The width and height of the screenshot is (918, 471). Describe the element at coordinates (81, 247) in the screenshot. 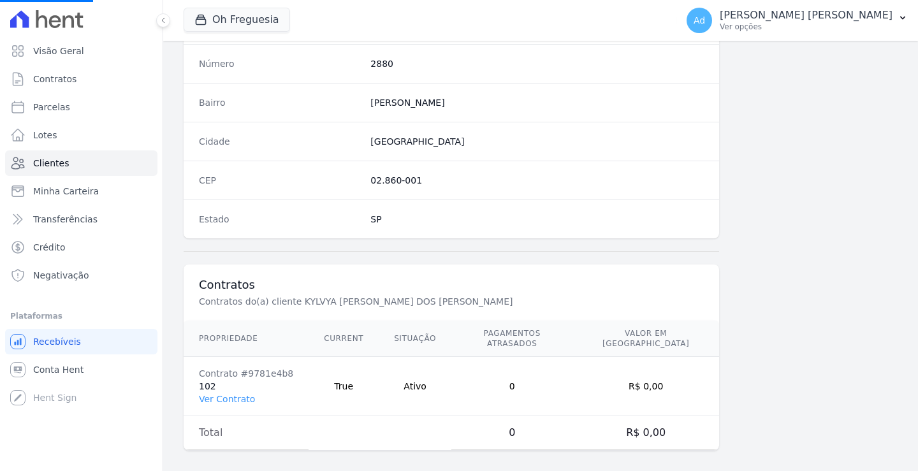

I see `a: Crédito` at that location.